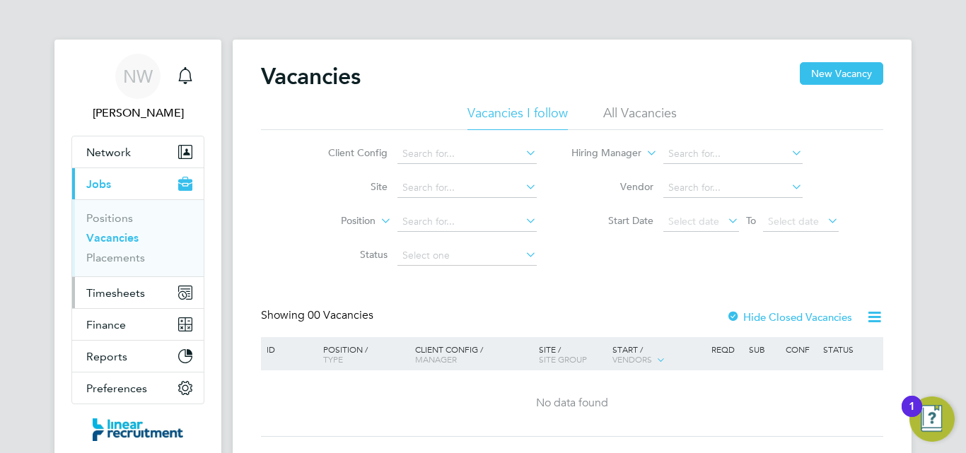  I want to click on span: NW, so click(138, 76).